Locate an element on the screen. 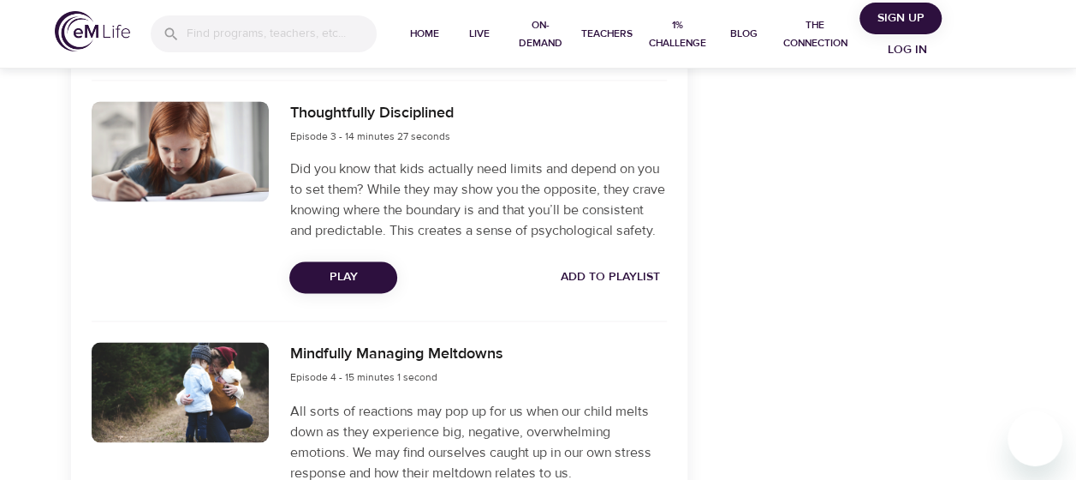 The image size is (1076, 480). span: Sign Up is located at coordinates (901, 18).